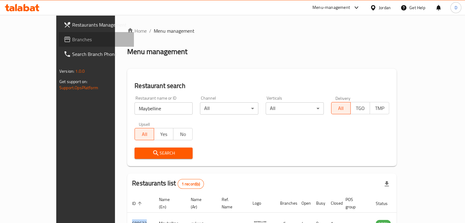 This screenshot has width=465, height=223. I want to click on h2: Restaurant search, so click(261, 86).